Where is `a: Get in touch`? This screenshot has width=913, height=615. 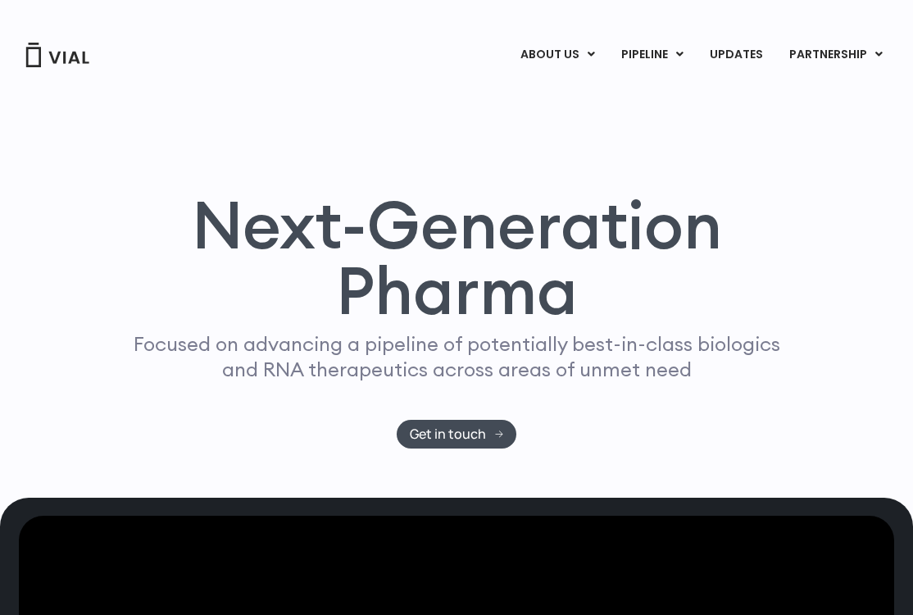 a: Get in touch is located at coordinates (457, 434).